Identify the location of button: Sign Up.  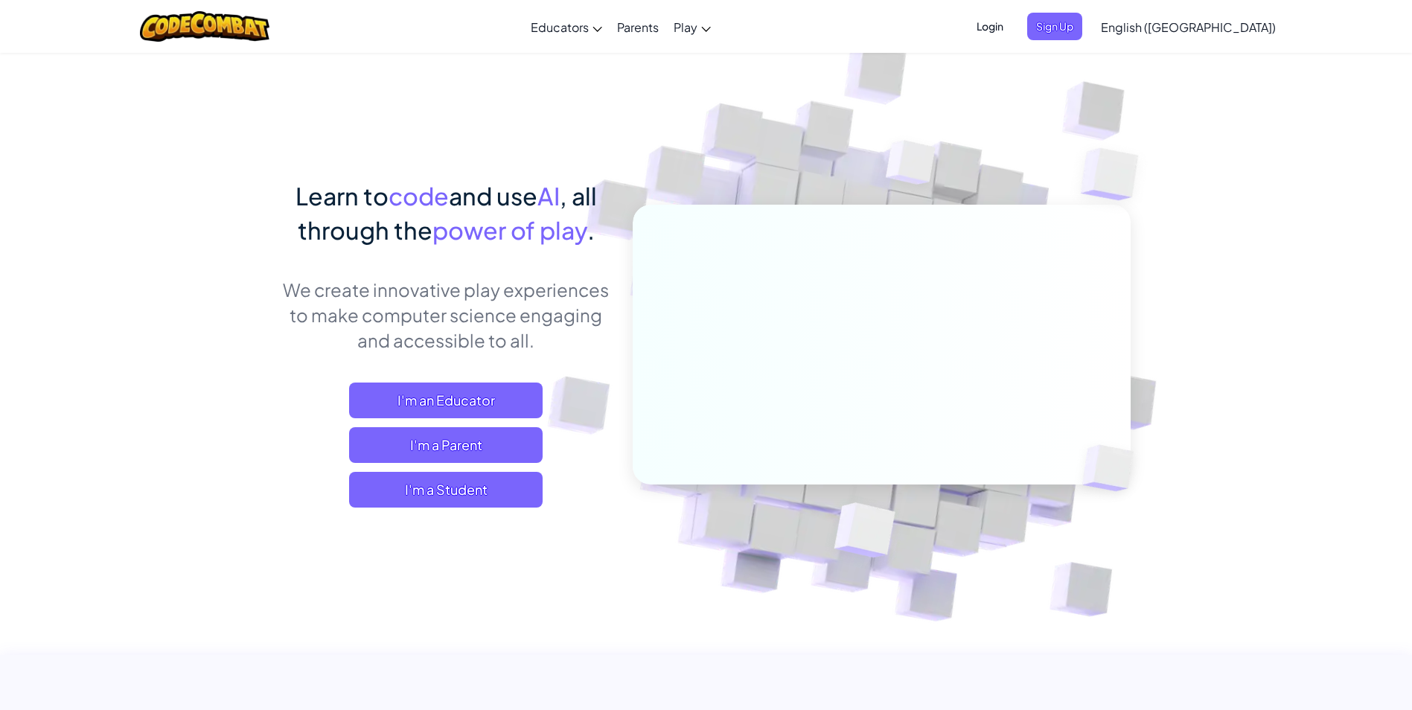
(1054, 26).